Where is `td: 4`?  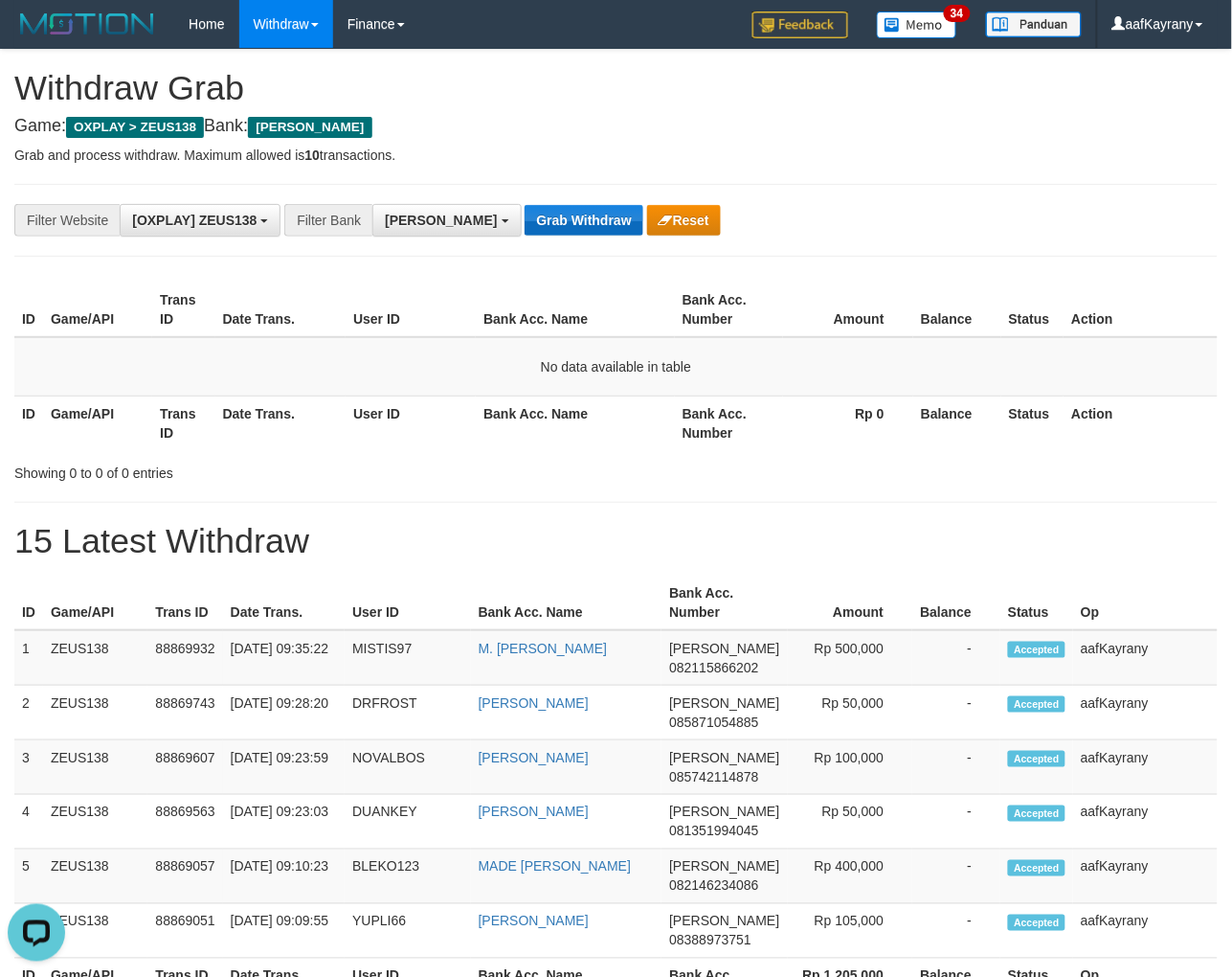 td: 4 is located at coordinates (29, 822).